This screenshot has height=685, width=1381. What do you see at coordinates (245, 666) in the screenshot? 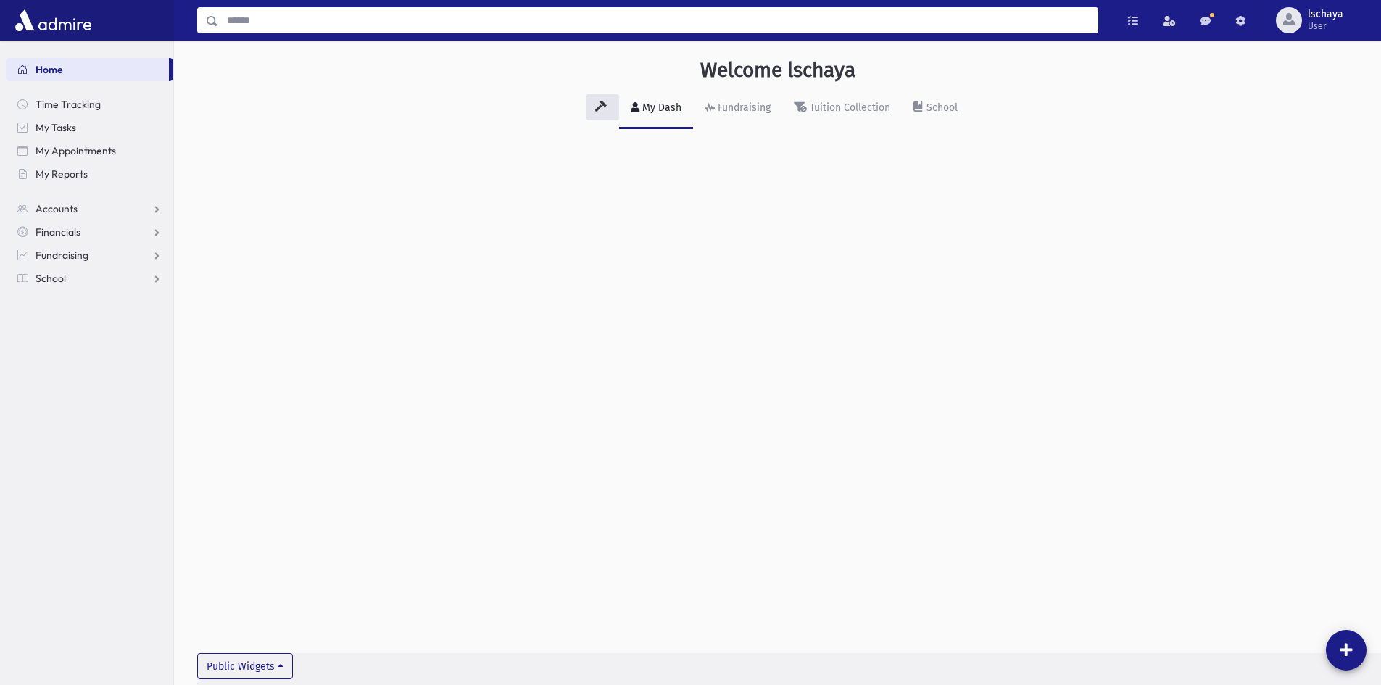
I see `button: Public Widgets` at bounding box center [245, 666].